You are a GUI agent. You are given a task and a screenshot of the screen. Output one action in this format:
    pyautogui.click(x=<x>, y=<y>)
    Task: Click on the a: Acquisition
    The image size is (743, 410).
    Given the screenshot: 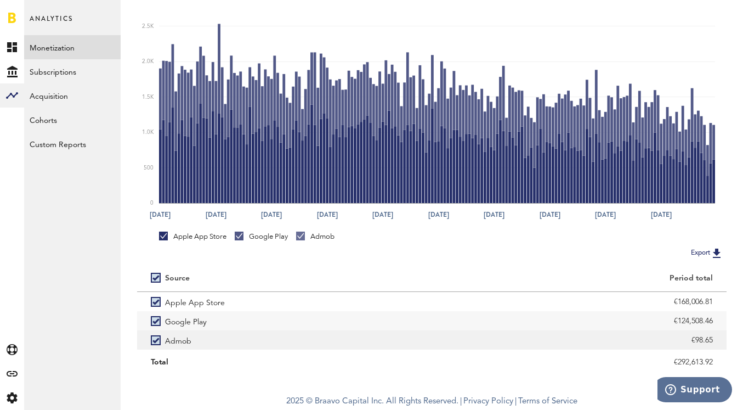 What is the action you would take?
    pyautogui.click(x=72, y=95)
    